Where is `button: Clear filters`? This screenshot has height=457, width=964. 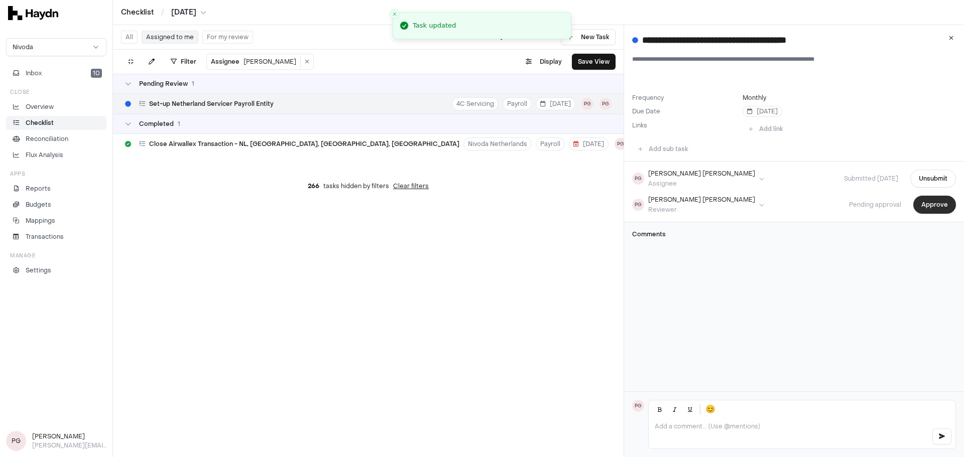 button: Clear filters is located at coordinates (411, 186).